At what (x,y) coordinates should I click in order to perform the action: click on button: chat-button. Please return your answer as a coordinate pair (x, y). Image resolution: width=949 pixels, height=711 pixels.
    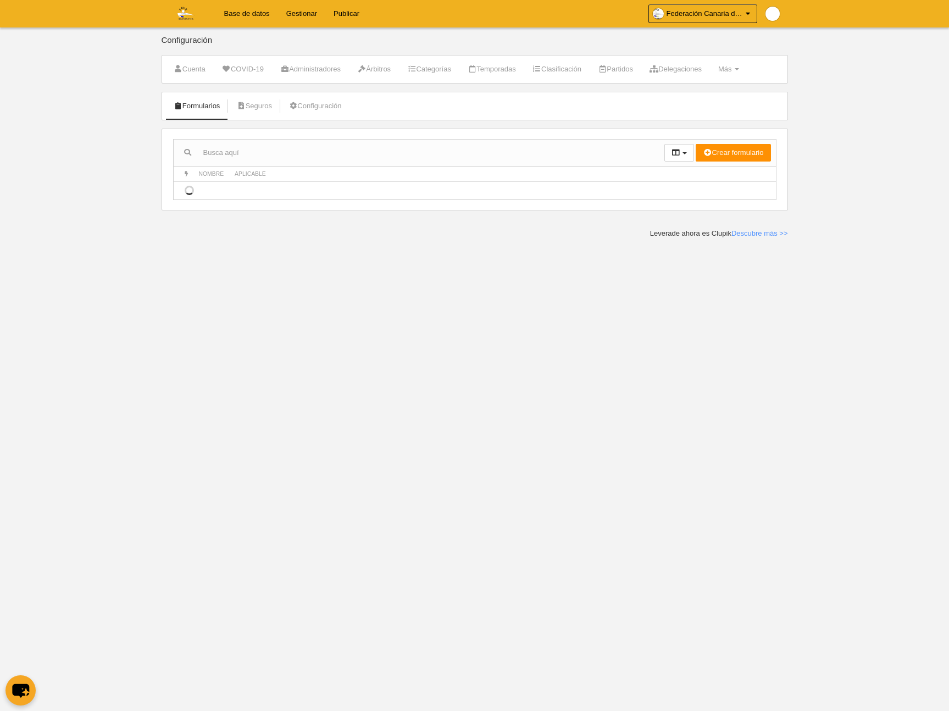
    Looking at the image, I should click on (20, 690).